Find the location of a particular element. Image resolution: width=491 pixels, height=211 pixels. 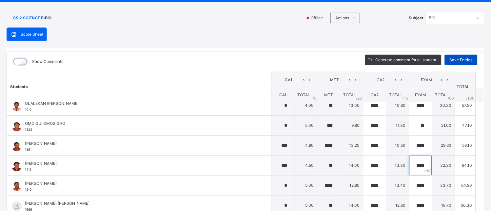

span: Generate comment for all student is located at coordinates (406, 60).